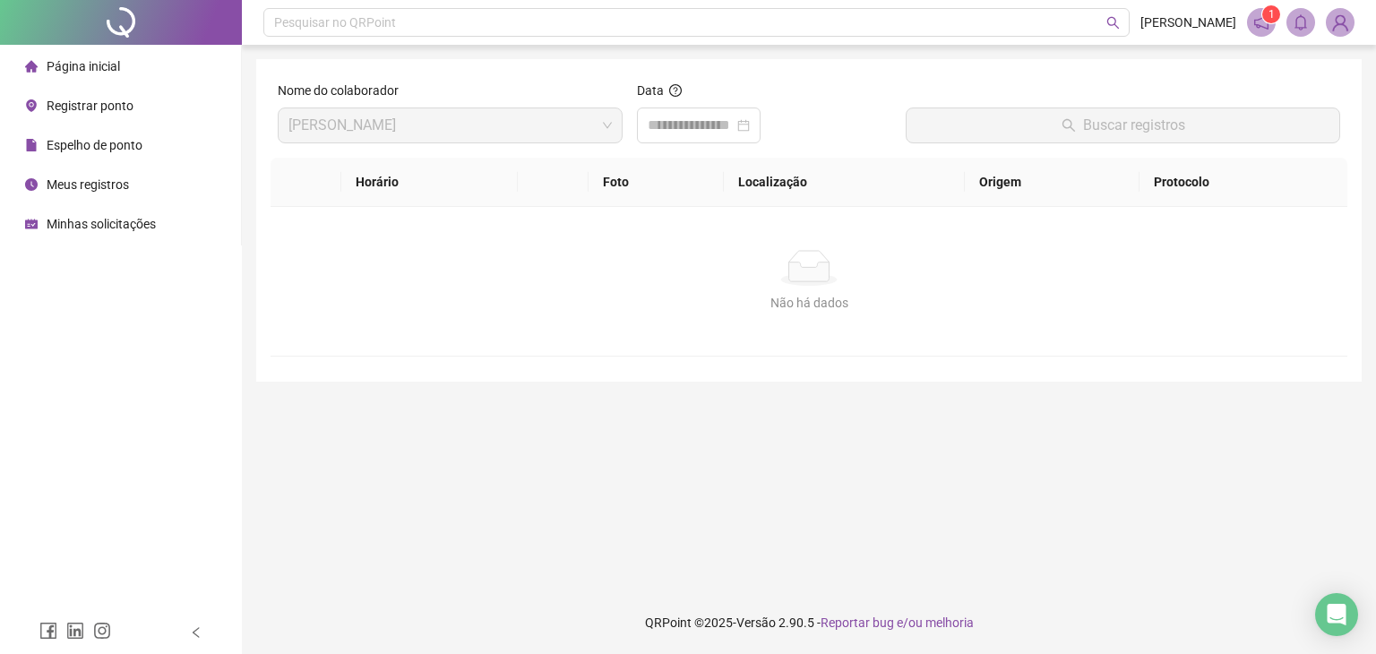 This screenshot has width=1376, height=654. What do you see at coordinates (656, 182) in the screenshot?
I see `th: Foto` at bounding box center [656, 182].